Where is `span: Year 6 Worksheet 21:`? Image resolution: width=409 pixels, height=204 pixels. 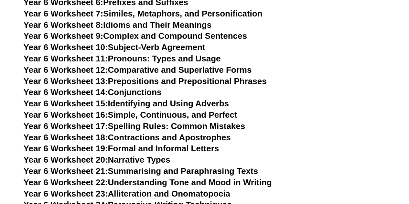
span: Year 6 Worksheet 21: is located at coordinates (66, 171).